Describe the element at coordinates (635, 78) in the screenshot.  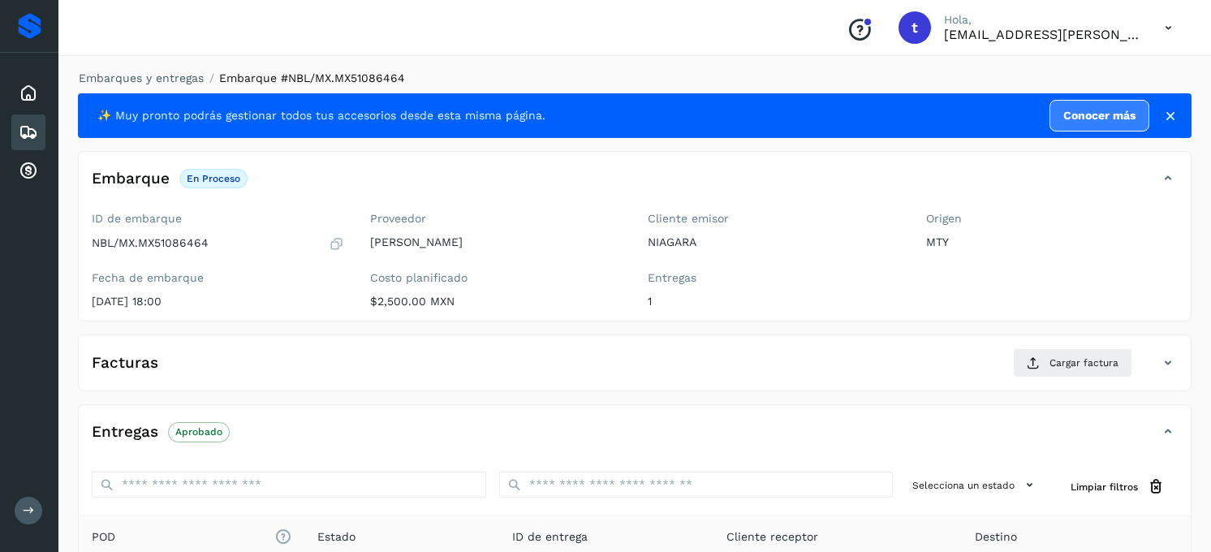
I see `nav: breadcrumb` at that location.